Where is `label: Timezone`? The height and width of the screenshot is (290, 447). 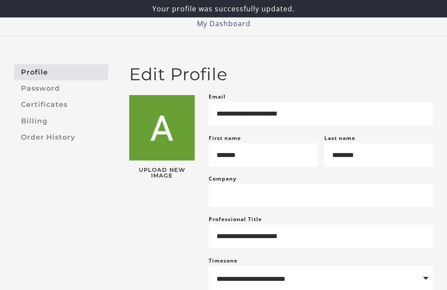 label: Timezone is located at coordinates (223, 261).